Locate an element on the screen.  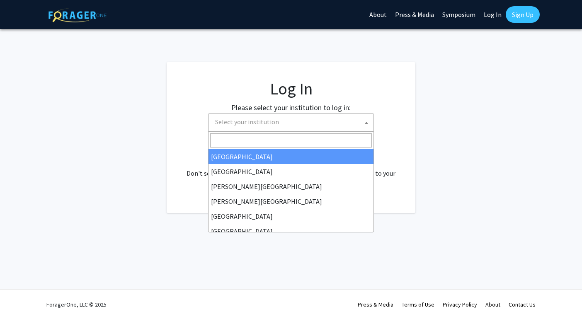
a: Contact Us is located at coordinates (522, 305).